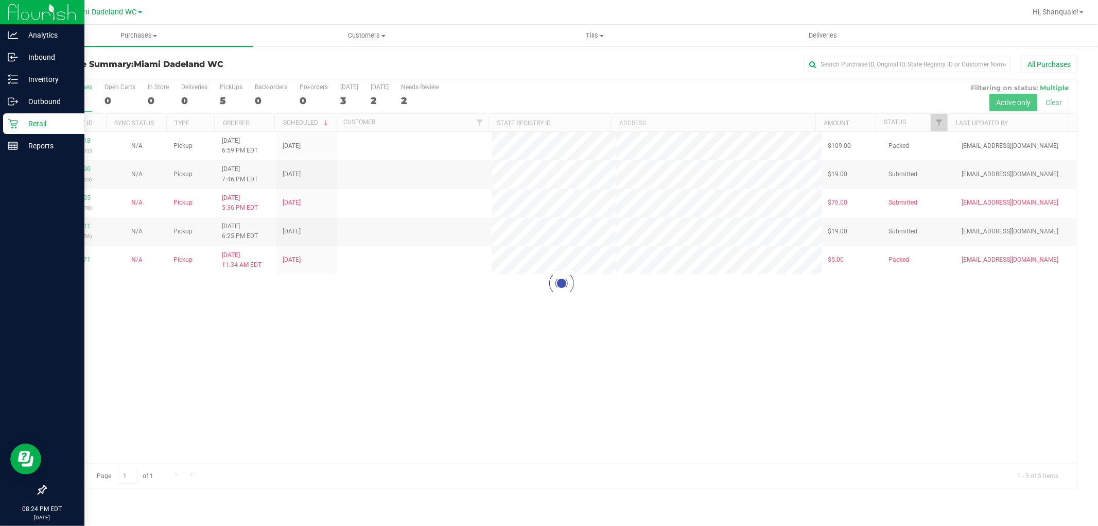 The width and height of the screenshot is (1098, 526). I want to click on p: 08:24 PM EDT, so click(42, 509).